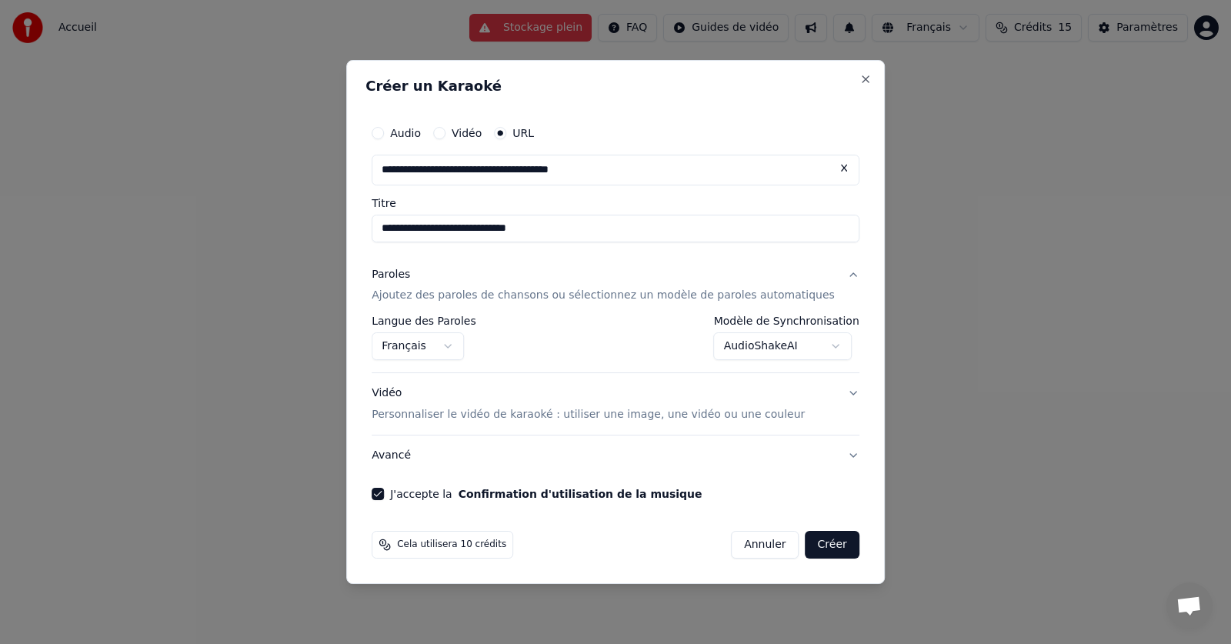 This screenshot has height=644, width=1231. I want to click on label: Modèle de Synchronisation, so click(787, 322).